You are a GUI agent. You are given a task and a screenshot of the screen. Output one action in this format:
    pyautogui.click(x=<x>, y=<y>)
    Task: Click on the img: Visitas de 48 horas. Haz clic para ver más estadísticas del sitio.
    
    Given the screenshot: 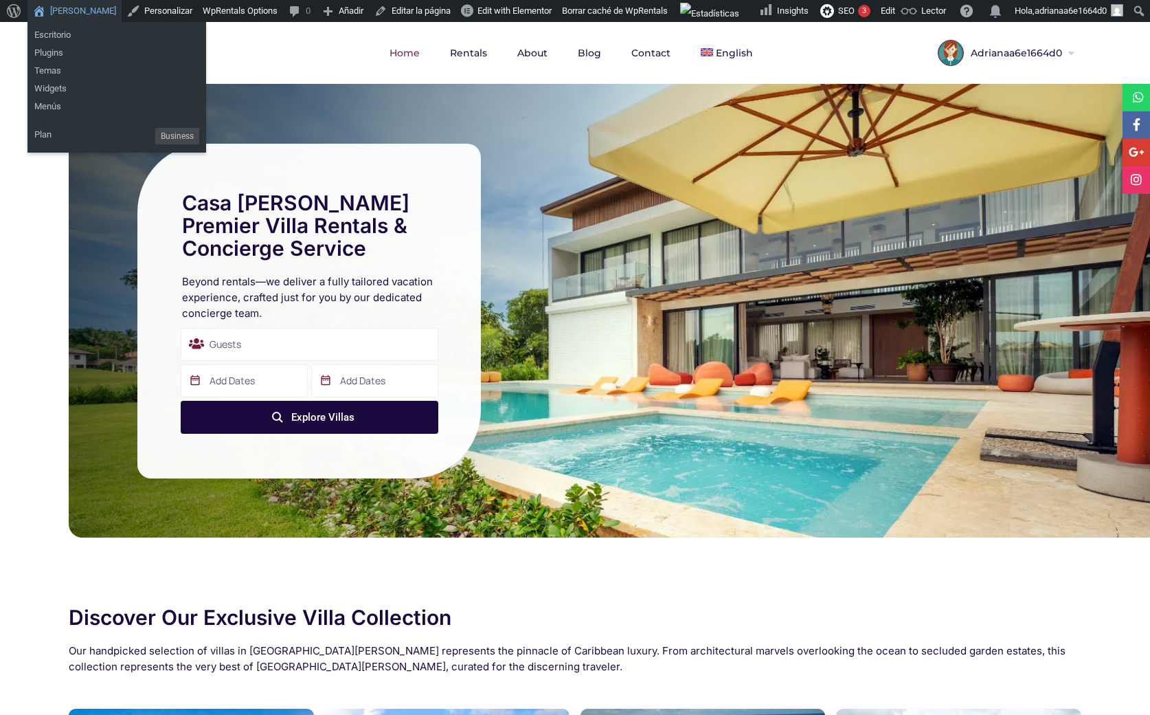 What is the action you would take?
    pyautogui.click(x=710, y=14)
    